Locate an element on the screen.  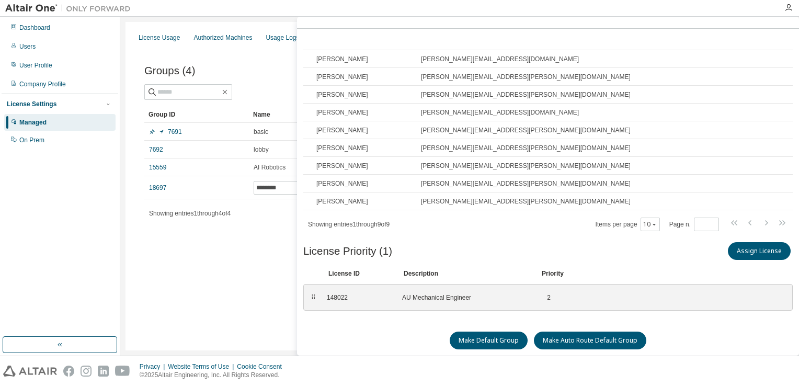
div: Managed is located at coordinates (33, 122).